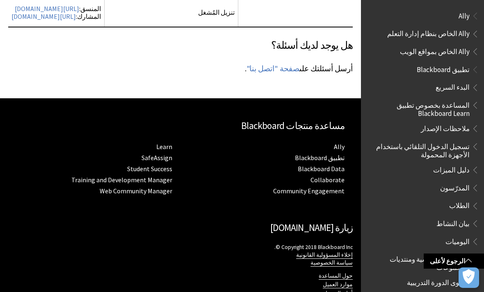 This screenshot has width=484, height=292. What do you see at coordinates (136, 191) in the screenshot?
I see `a: Web Community Manager` at bounding box center [136, 191].